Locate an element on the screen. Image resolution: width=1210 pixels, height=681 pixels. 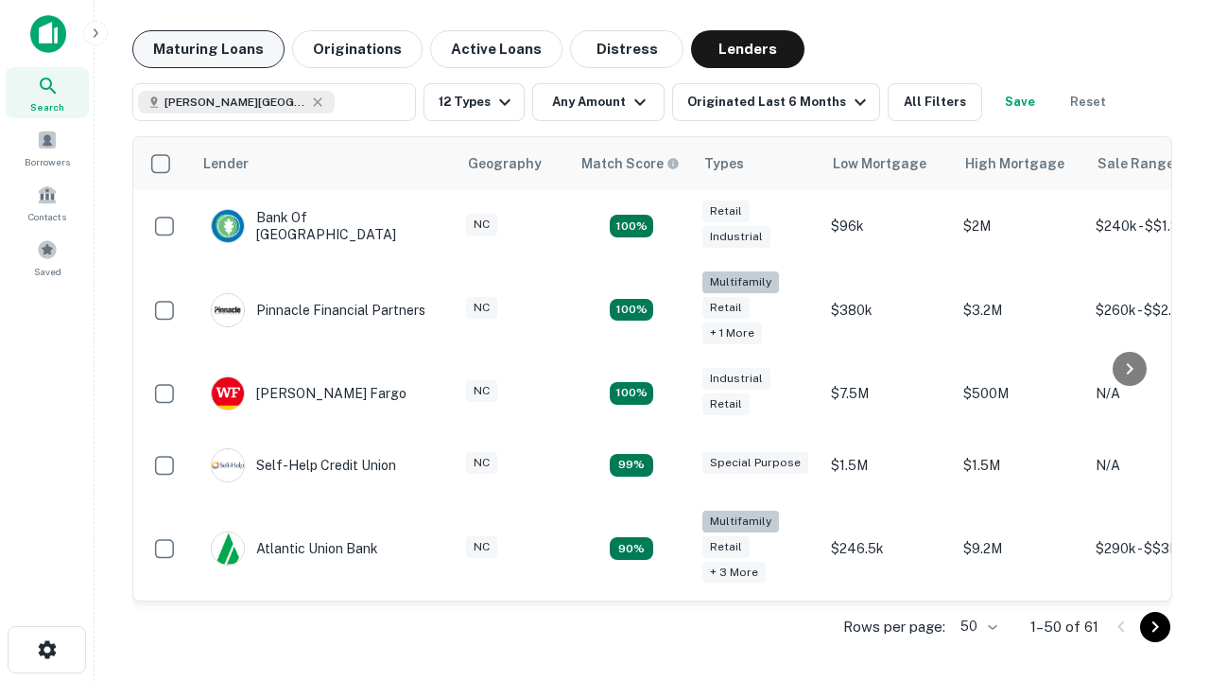
img: capitalize-icon.png is located at coordinates (48, 34).